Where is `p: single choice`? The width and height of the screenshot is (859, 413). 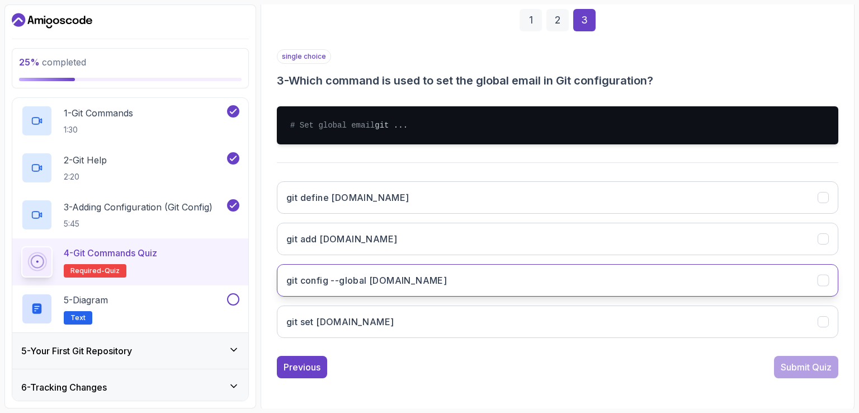 p: single choice is located at coordinates (304, 56).